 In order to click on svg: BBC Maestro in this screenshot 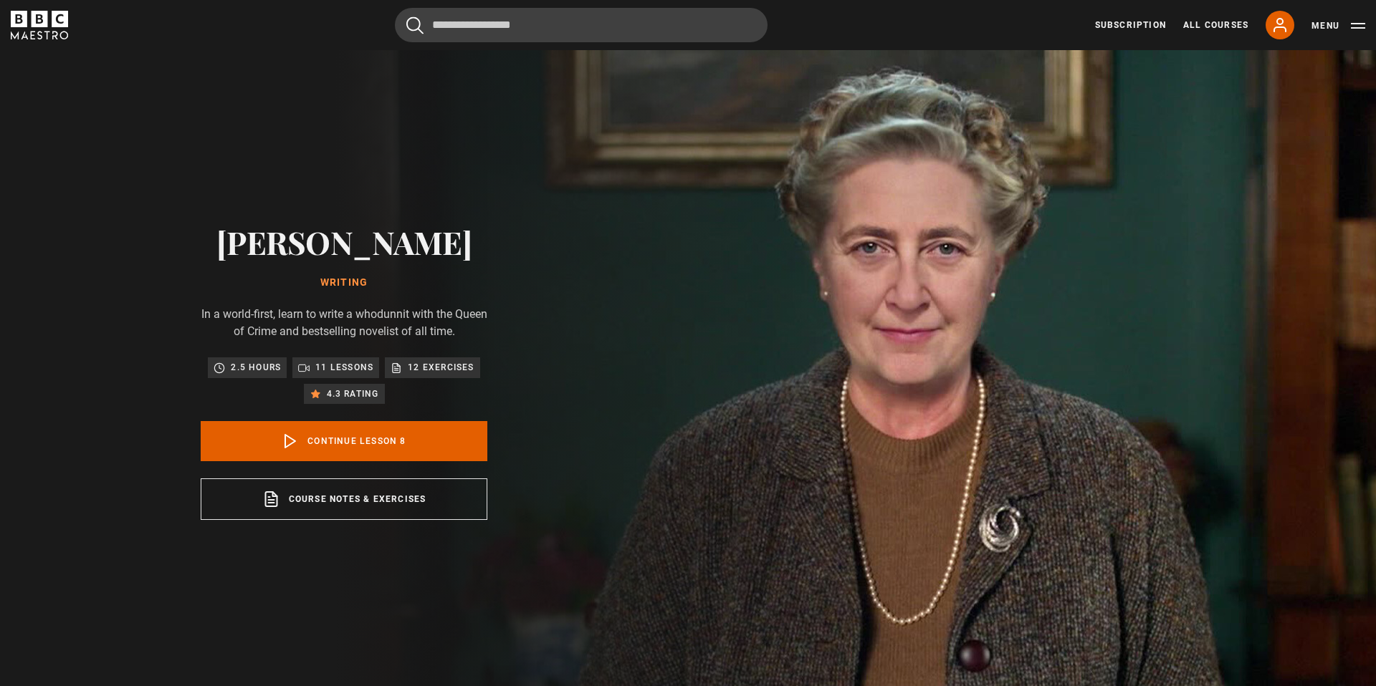, I will do `click(39, 25)`.